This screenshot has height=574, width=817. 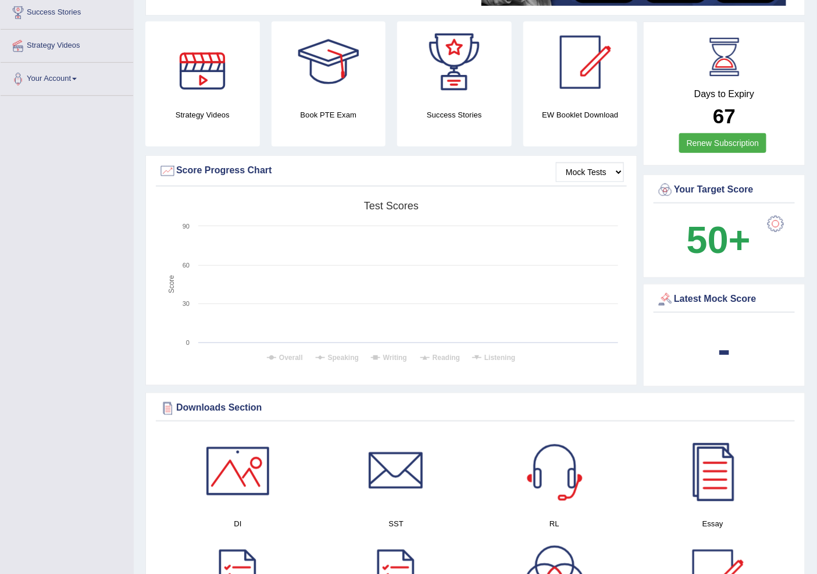 I want to click on div: Downloads Section, so click(x=475, y=408).